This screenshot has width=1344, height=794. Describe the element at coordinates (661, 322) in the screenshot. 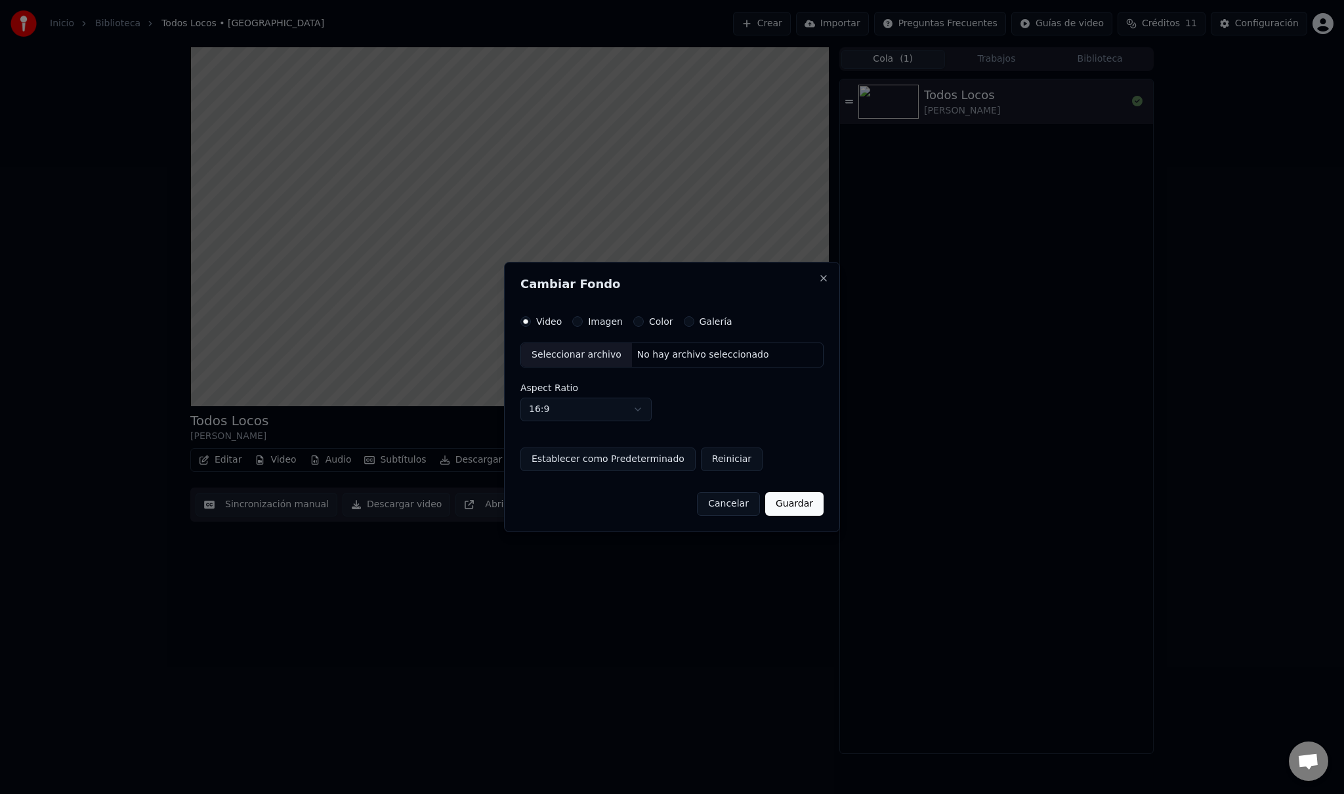

I see `label: Color` at that location.